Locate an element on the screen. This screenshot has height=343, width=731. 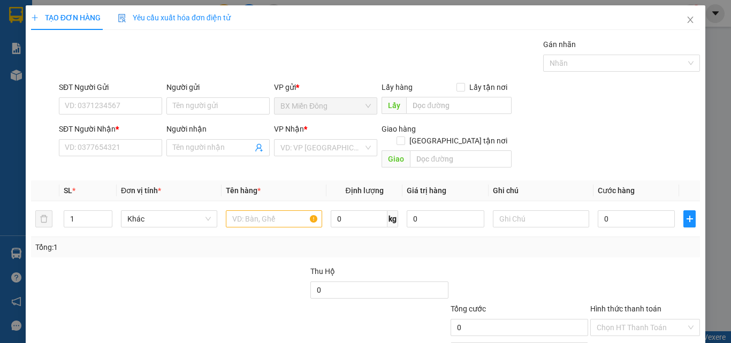
span: user-add is located at coordinates (259, 148).